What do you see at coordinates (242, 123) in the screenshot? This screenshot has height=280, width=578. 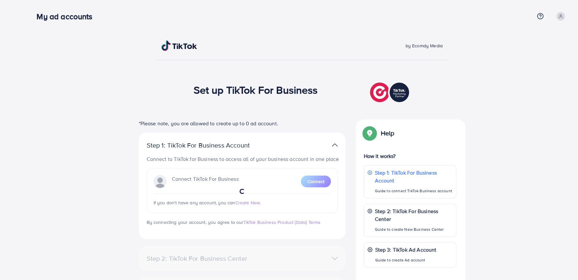 I see `p: *Please note, you are allowed to create up to 0 ad account.` at bounding box center [242, 123].